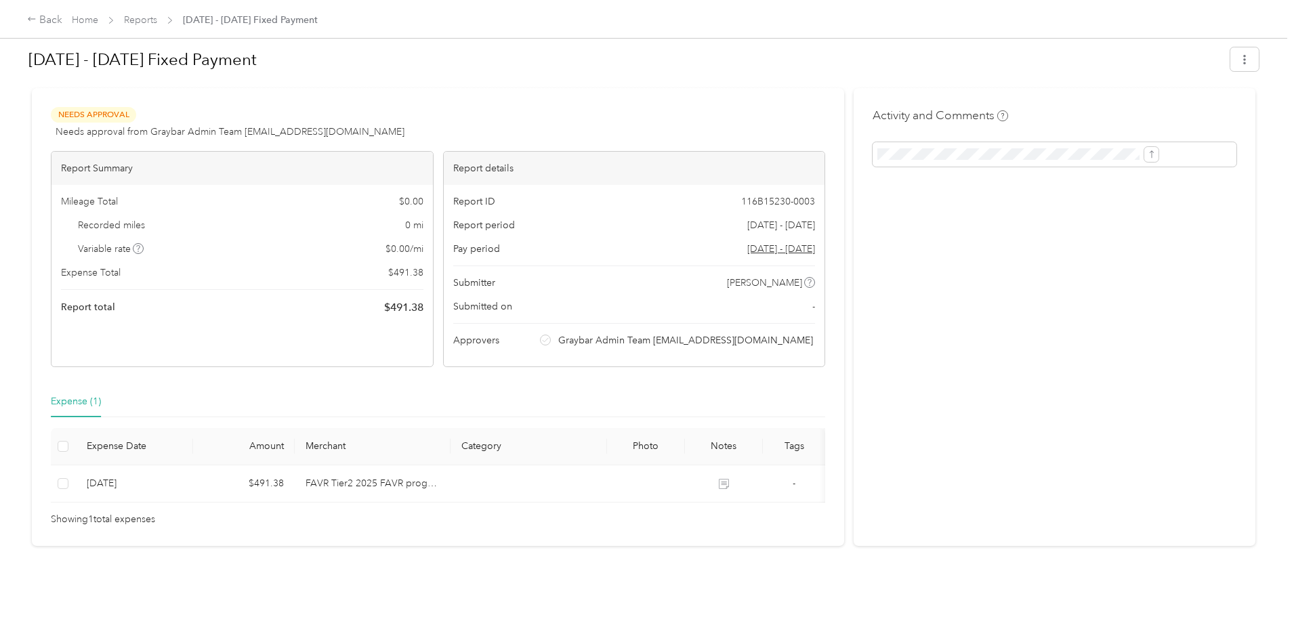  What do you see at coordinates (244, 484) in the screenshot?
I see `td: $491.38` at bounding box center [244, 484].